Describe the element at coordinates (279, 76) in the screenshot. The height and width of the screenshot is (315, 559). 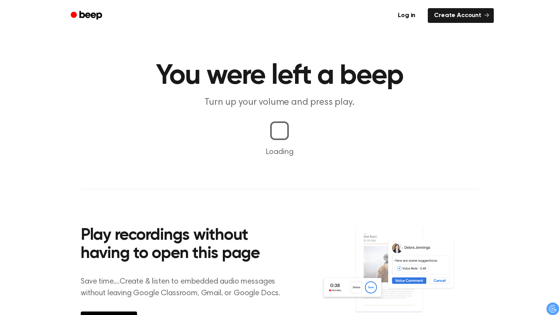
I see `h1: You were left a beep` at that location.